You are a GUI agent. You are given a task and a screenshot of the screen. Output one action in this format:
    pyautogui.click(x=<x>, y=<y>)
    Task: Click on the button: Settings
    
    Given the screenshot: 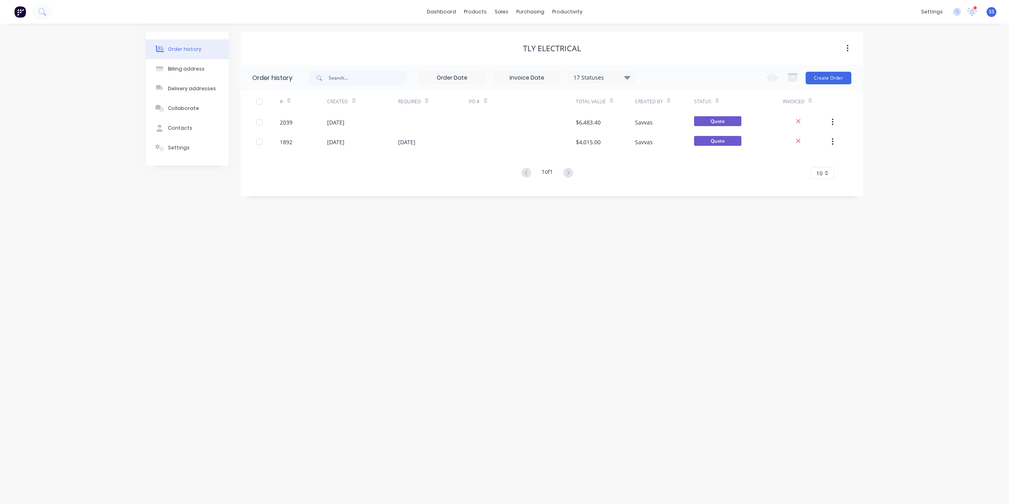 What is the action you would take?
    pyautogui.click(x=187, y=148)
    